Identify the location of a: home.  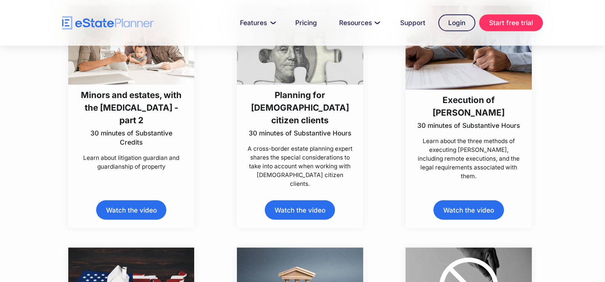
(108, 23).